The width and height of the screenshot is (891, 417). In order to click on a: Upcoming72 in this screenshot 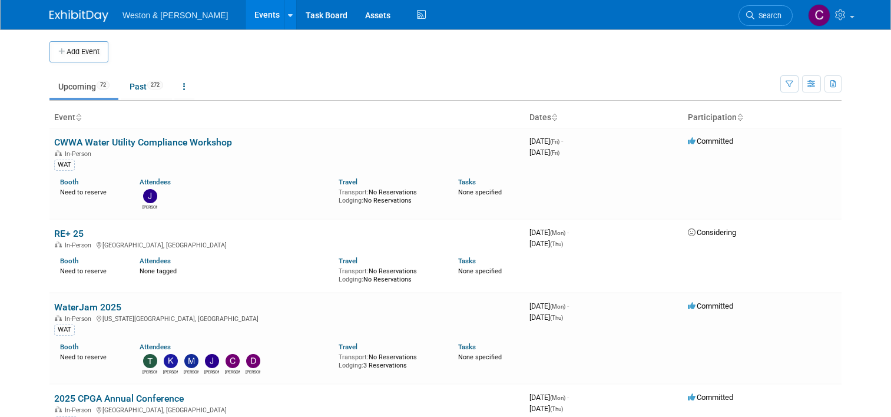, I will do `click(84, 87)`.